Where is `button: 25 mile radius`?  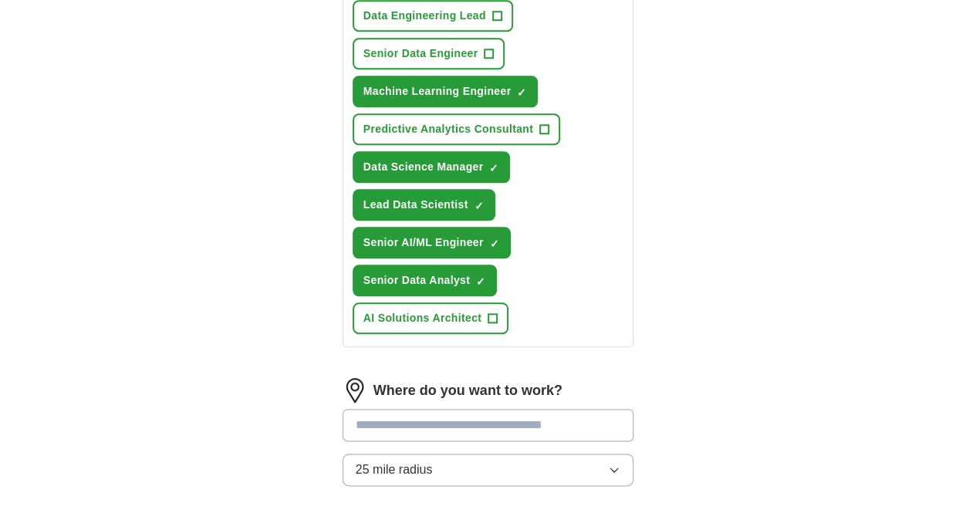 button: 25 mile radius is located at coordinates (489, 470).